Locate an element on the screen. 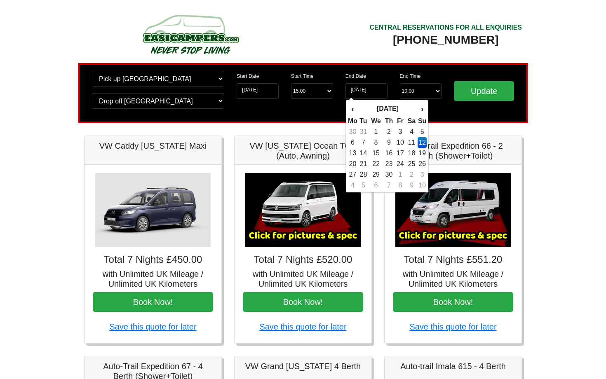 The height and width of the screenshot is (379, 606). th: Tu is located at coordinates (363, 121).